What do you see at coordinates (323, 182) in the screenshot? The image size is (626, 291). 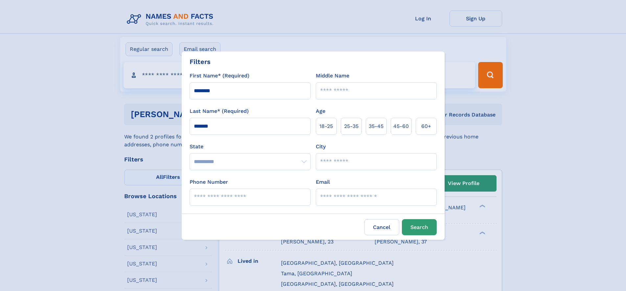 I see `label: Email` at bounding box center [323, 182].